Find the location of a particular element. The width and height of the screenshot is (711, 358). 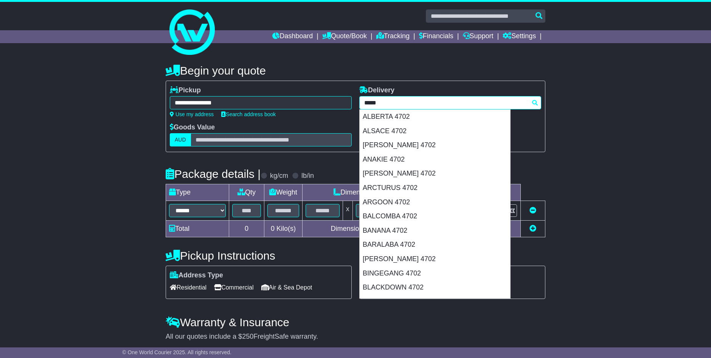

div: BALCOMBA 4702 is located at coordinates (435, 216).